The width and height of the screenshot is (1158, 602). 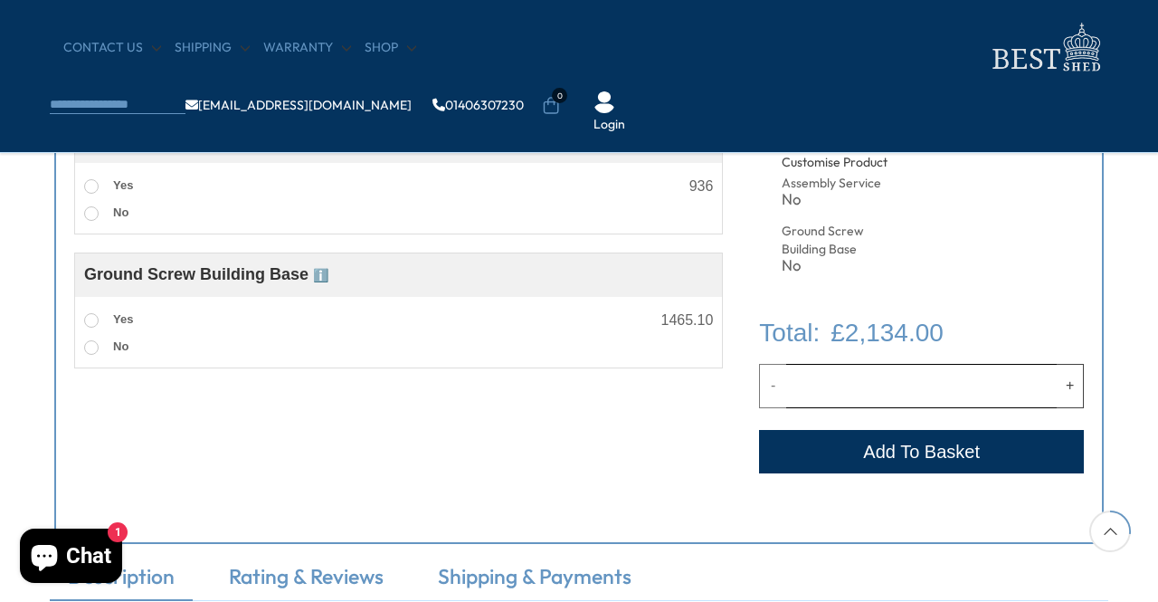 What do you see at coordinates (390, 48) in the screenshot?
I see `a: Shop` at bounding box center [390, 48].